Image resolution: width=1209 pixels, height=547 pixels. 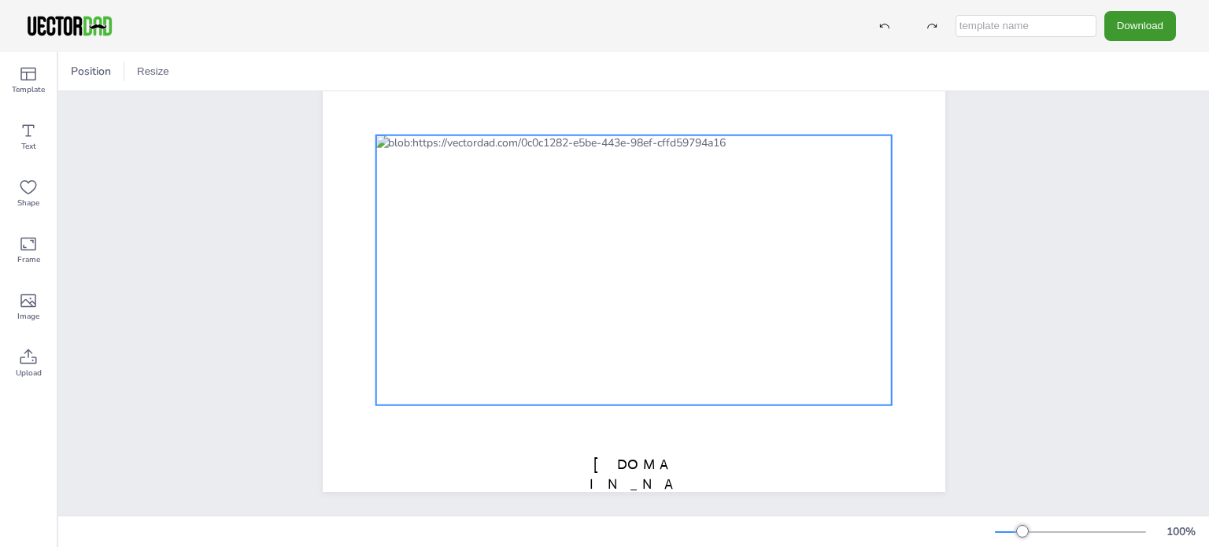 What do you see at coordinates (91, 71) in the screenshot?
I see `span: Position` at bounding box center [91, 71].